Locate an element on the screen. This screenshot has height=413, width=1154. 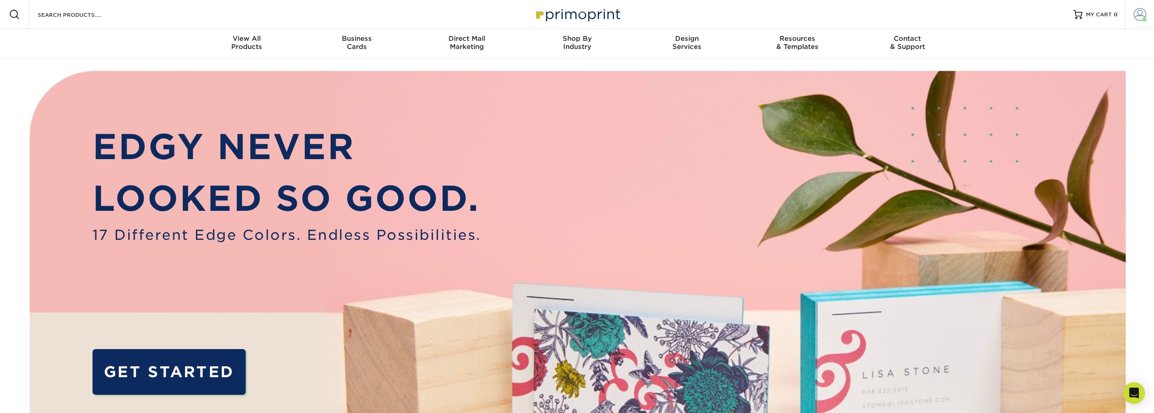
a: BusinessCards is located at coordinates (356, 44).